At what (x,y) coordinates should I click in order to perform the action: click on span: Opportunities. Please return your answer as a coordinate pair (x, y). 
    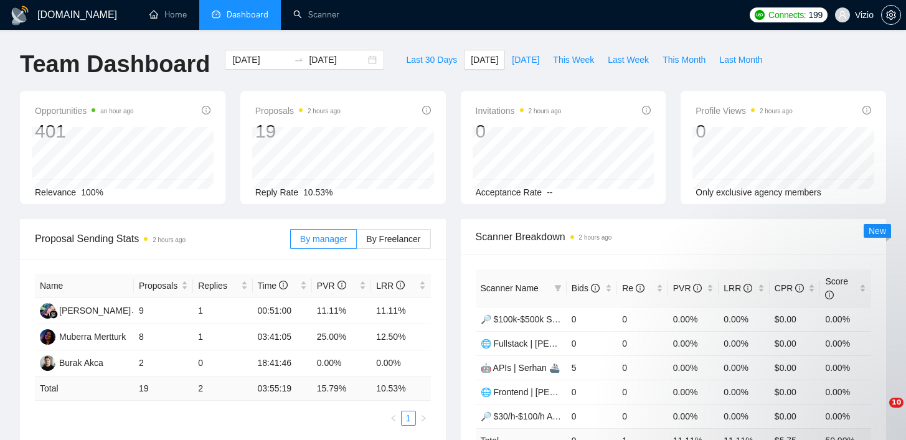
    Looking at the image, I should click on (84, 111).